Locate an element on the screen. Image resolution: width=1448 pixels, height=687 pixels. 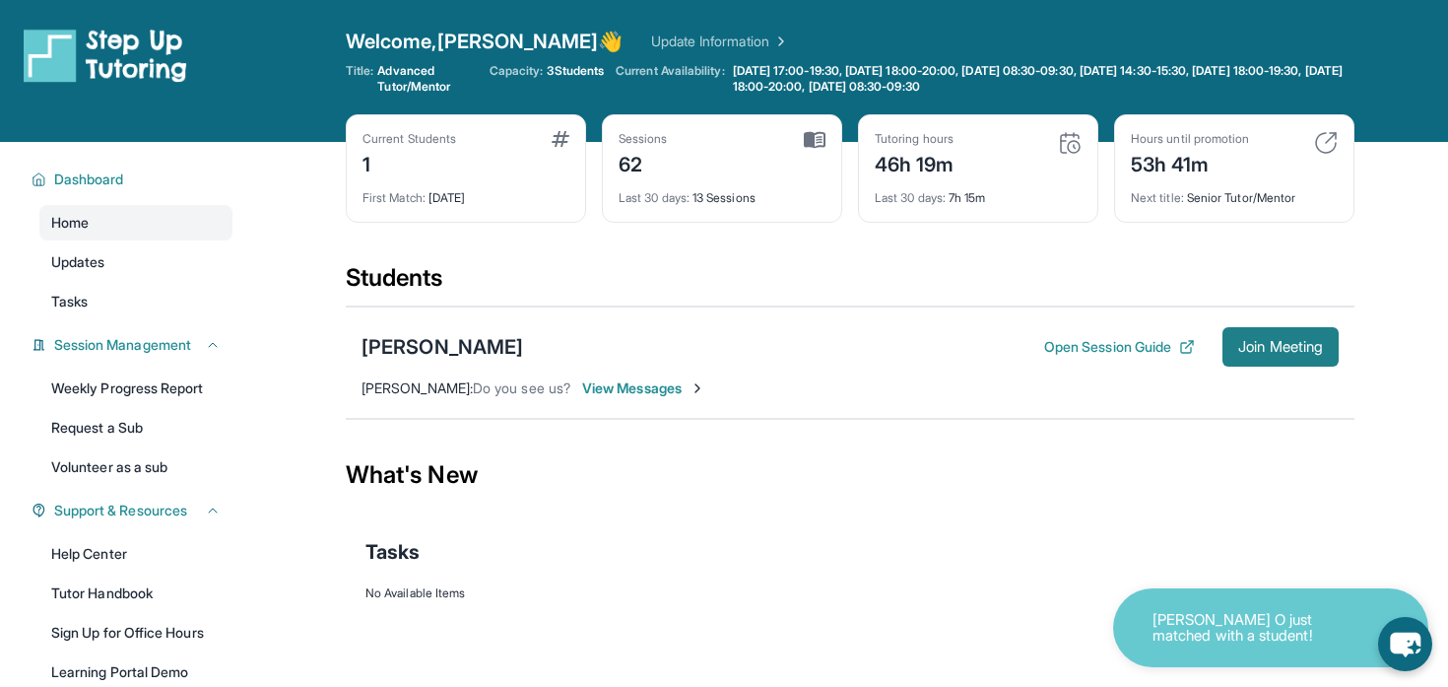
button: Dashboard is located at coordinates (133, 179).